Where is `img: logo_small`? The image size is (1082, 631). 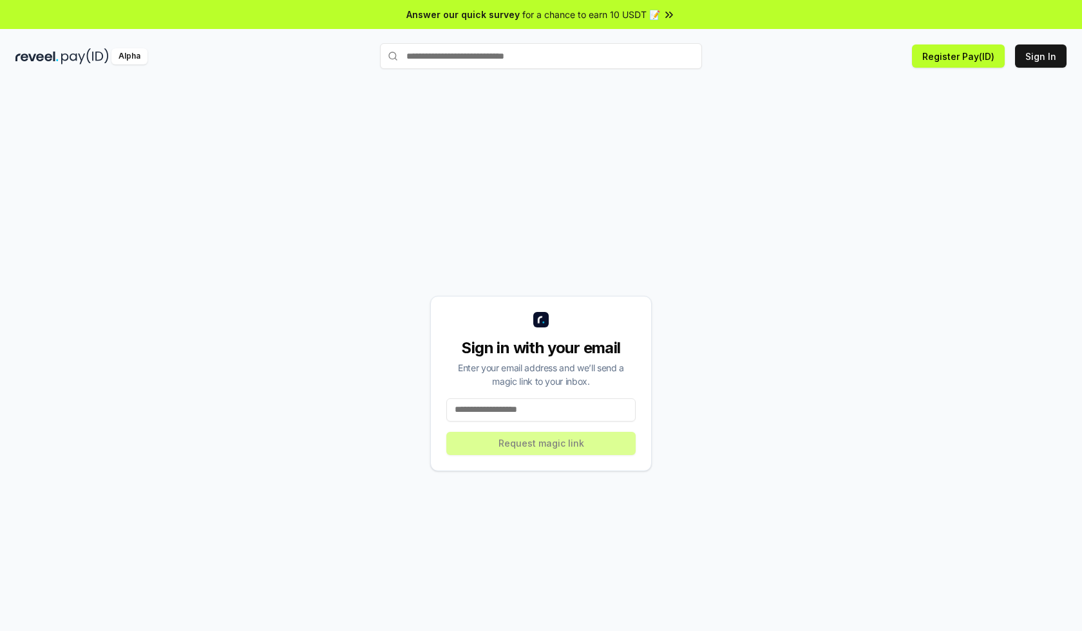 img: logo_small is located at coordinates (541, 319).